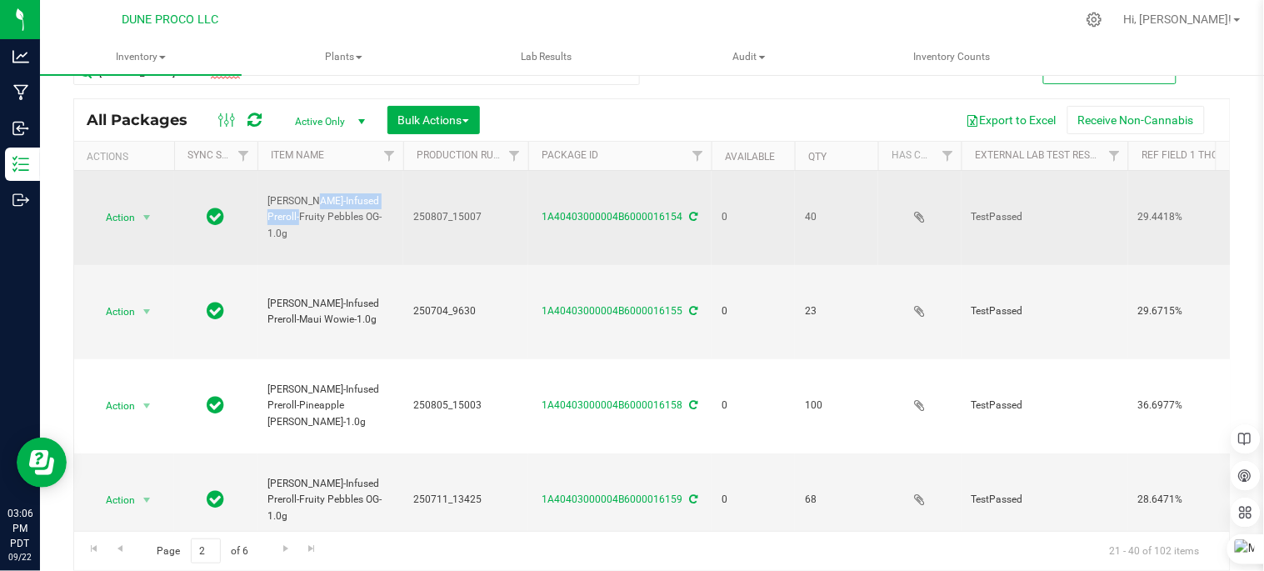  I want to click on a: Lab Results, so click(547, 57).